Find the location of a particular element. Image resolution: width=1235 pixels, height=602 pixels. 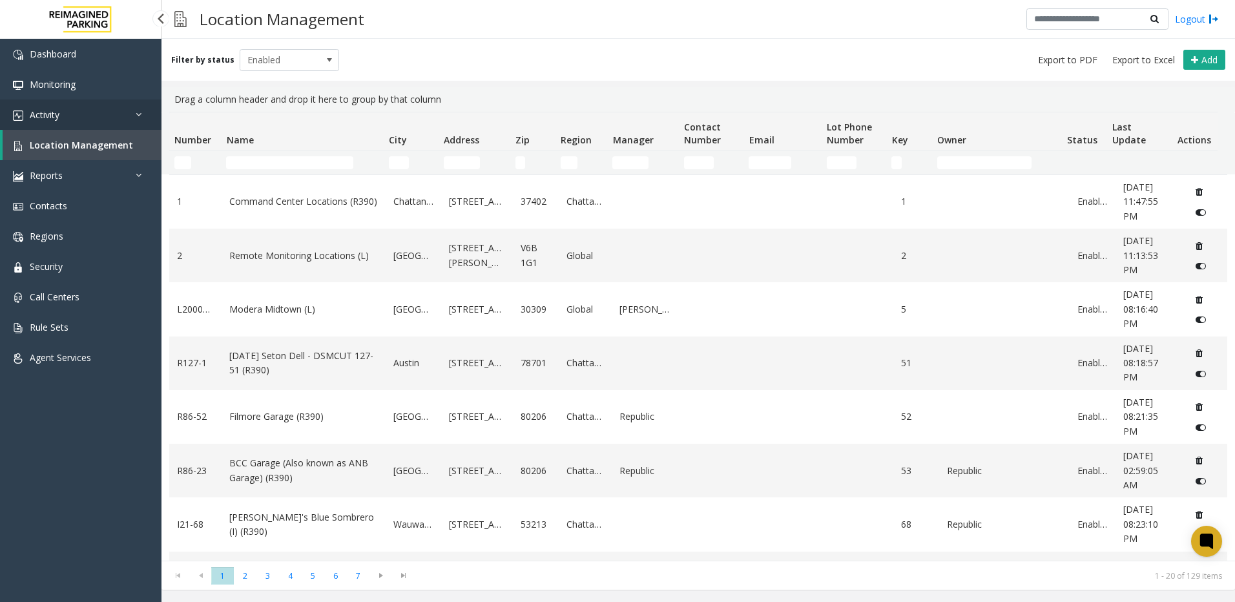

input: Email Filter is located at coordinates (770, 163).